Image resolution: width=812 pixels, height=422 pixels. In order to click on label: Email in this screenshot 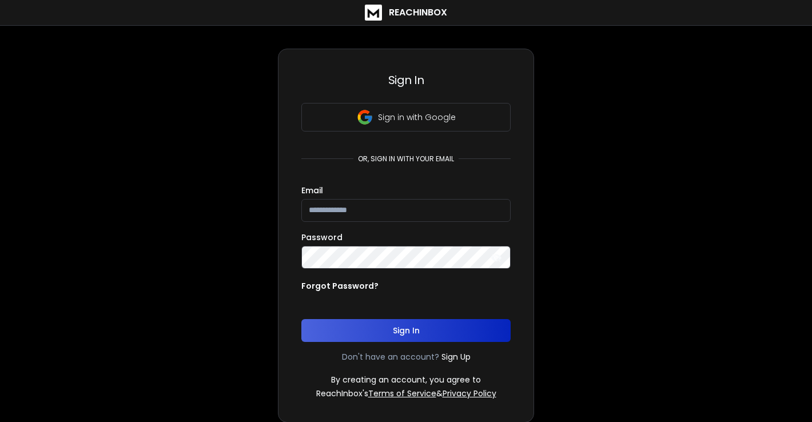, I will do `click(312, 190)`.